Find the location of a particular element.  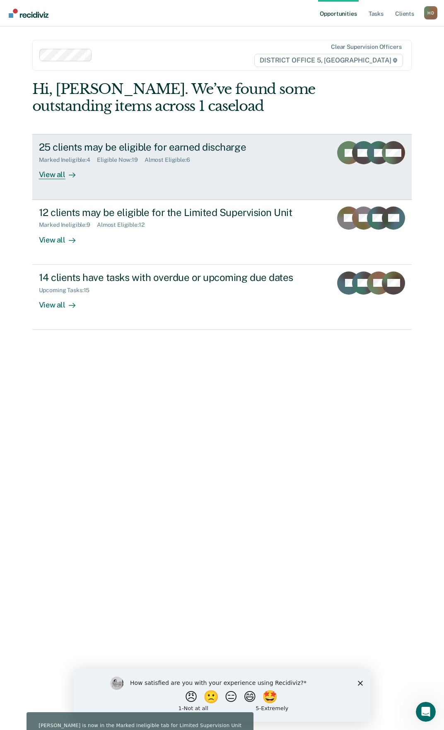

div: Upcoming Tasks : 15 is located at coordinates (67, 290).